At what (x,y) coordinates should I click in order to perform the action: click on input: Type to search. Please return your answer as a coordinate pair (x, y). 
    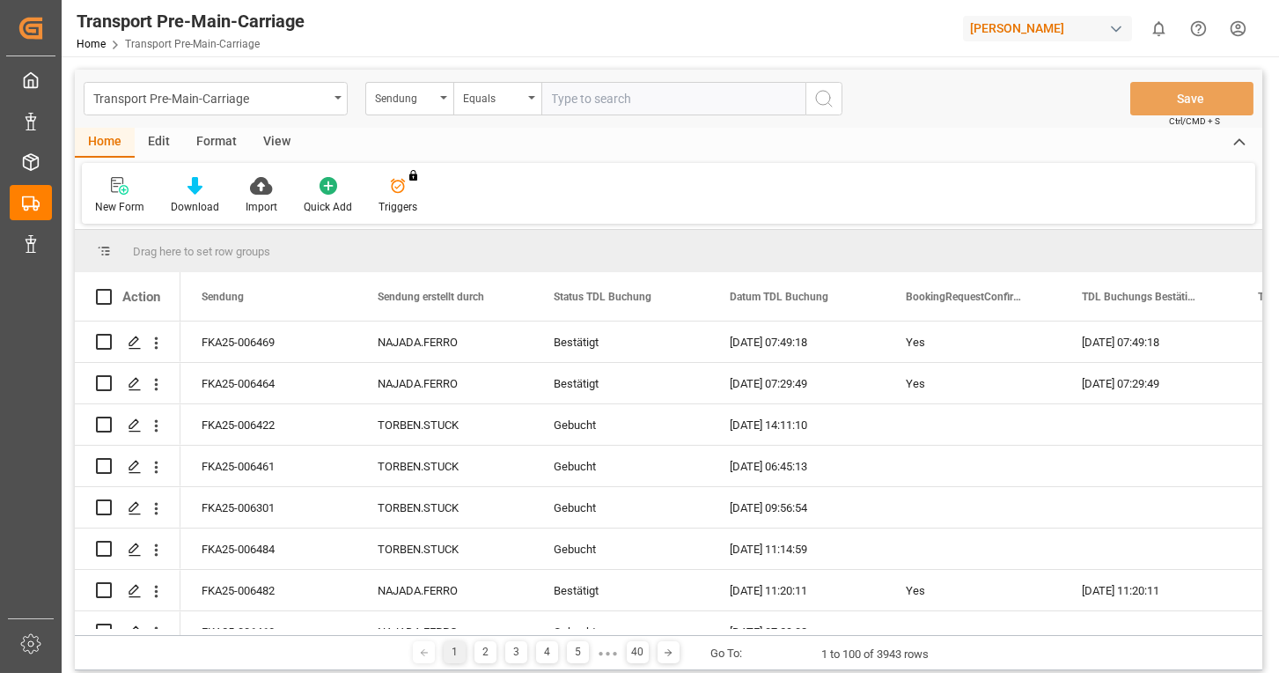
    Looking at the image, I should click on (674, 99).